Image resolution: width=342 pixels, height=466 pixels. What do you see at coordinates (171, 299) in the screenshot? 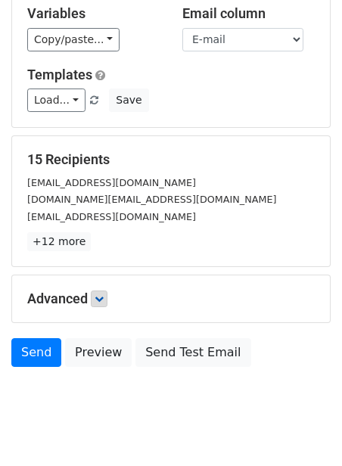
I see `h5: Advanced` at bounding box center [171, 299].